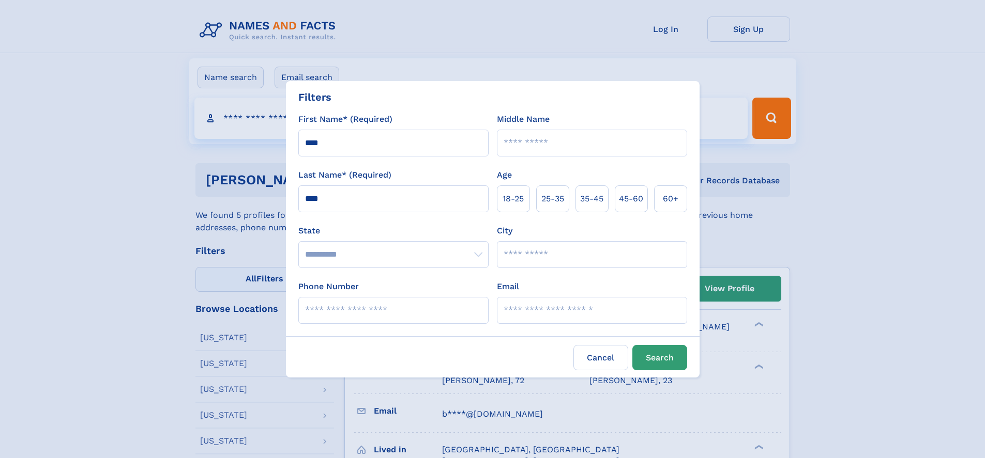 This screenshot has width=985, height=458. Describe the element at coordinates (508, 287) in the screenshot. I see `label: Email` at that location.